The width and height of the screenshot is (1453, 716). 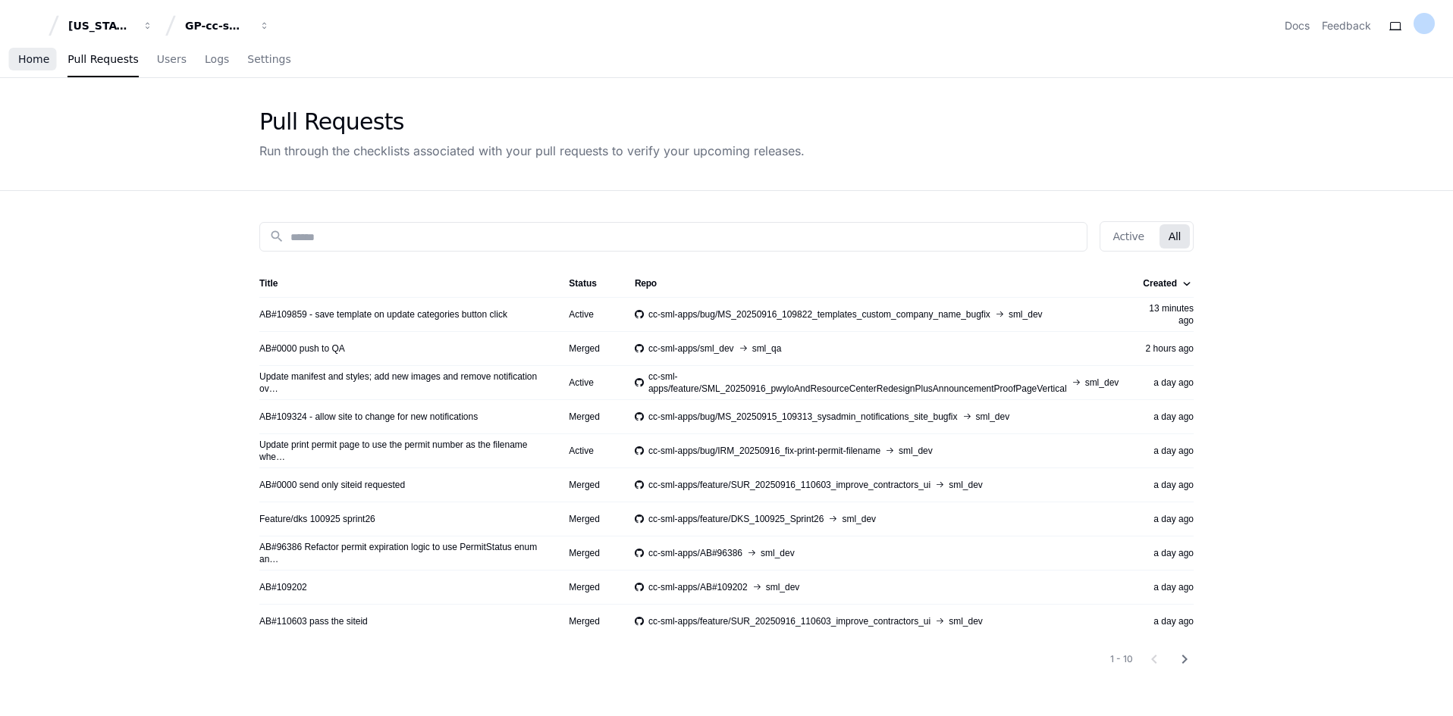 What do you see at coordinates (402, 383) in the screenshot?
I see `a: Update manifest and styles; add new images and remove notification ov…` at bounding box center [402, 383].